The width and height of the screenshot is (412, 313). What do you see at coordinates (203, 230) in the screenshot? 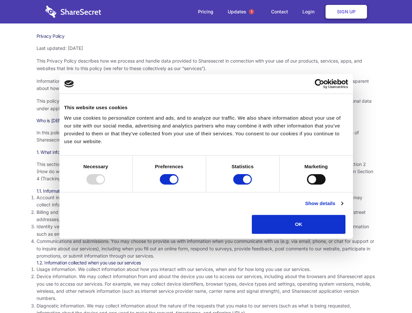
I see `span: Identity verification information. Some services require you to verify your identity as part of c...` at bounding box center [203, 230].